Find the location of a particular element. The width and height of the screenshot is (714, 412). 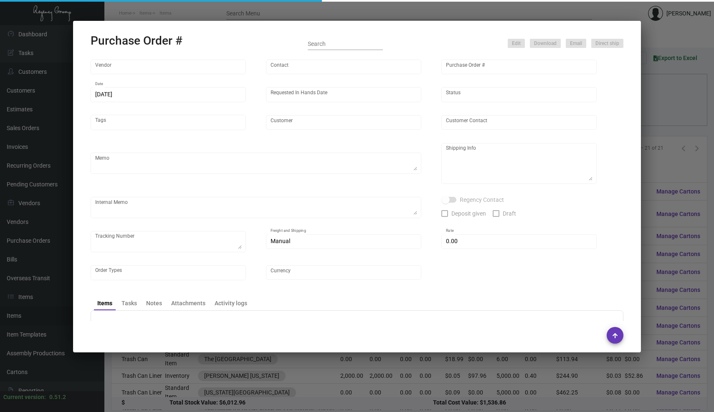

div: 0.51.2 is located at coordinates (58, 397).